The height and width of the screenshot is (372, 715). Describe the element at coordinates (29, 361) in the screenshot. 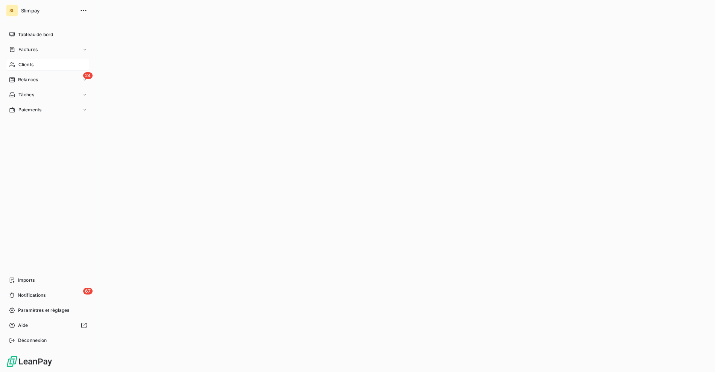

I see `img: Logo LeanPay` at that location.